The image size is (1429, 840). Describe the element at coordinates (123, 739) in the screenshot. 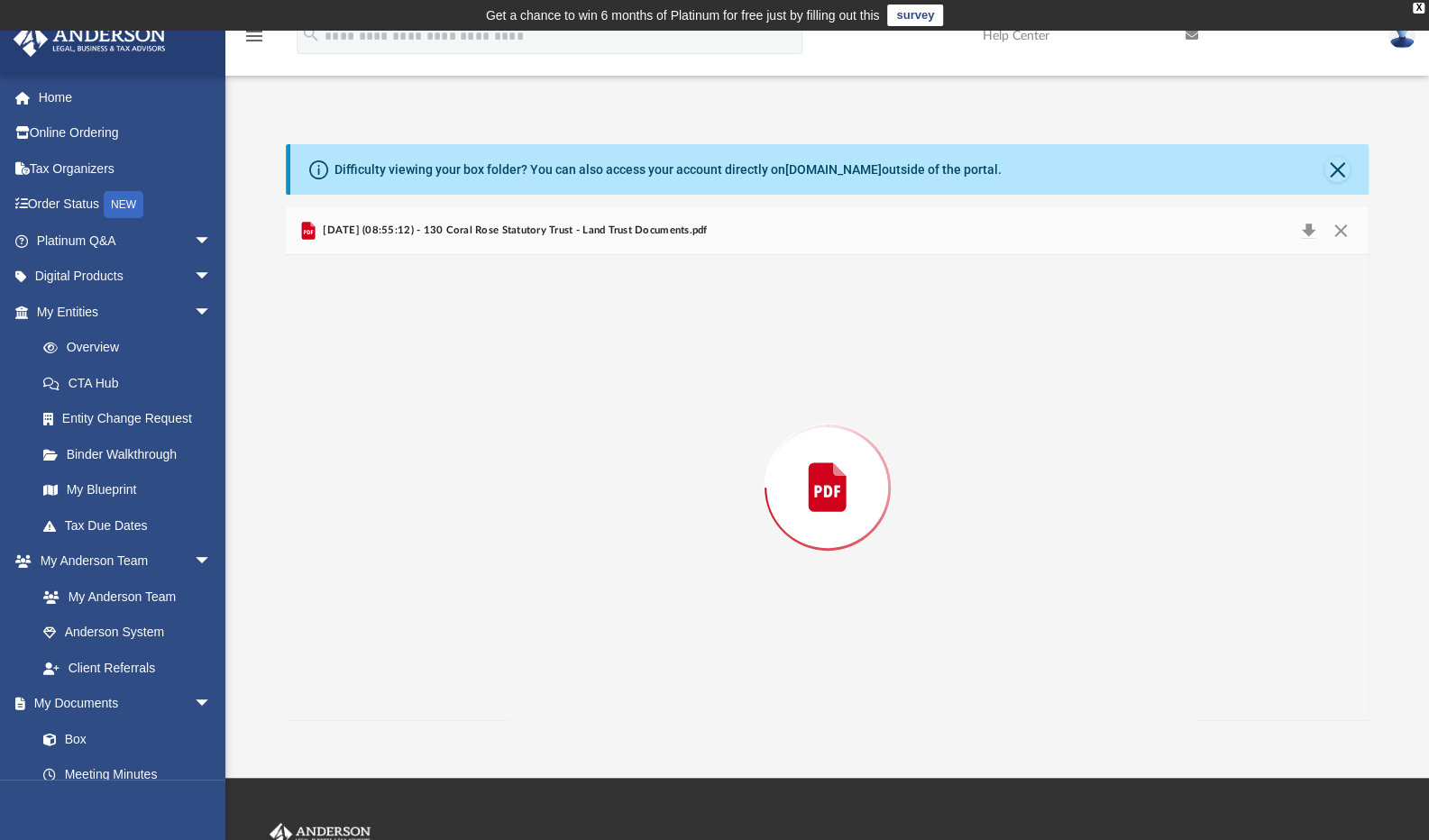

I see `a: Box` at that location.